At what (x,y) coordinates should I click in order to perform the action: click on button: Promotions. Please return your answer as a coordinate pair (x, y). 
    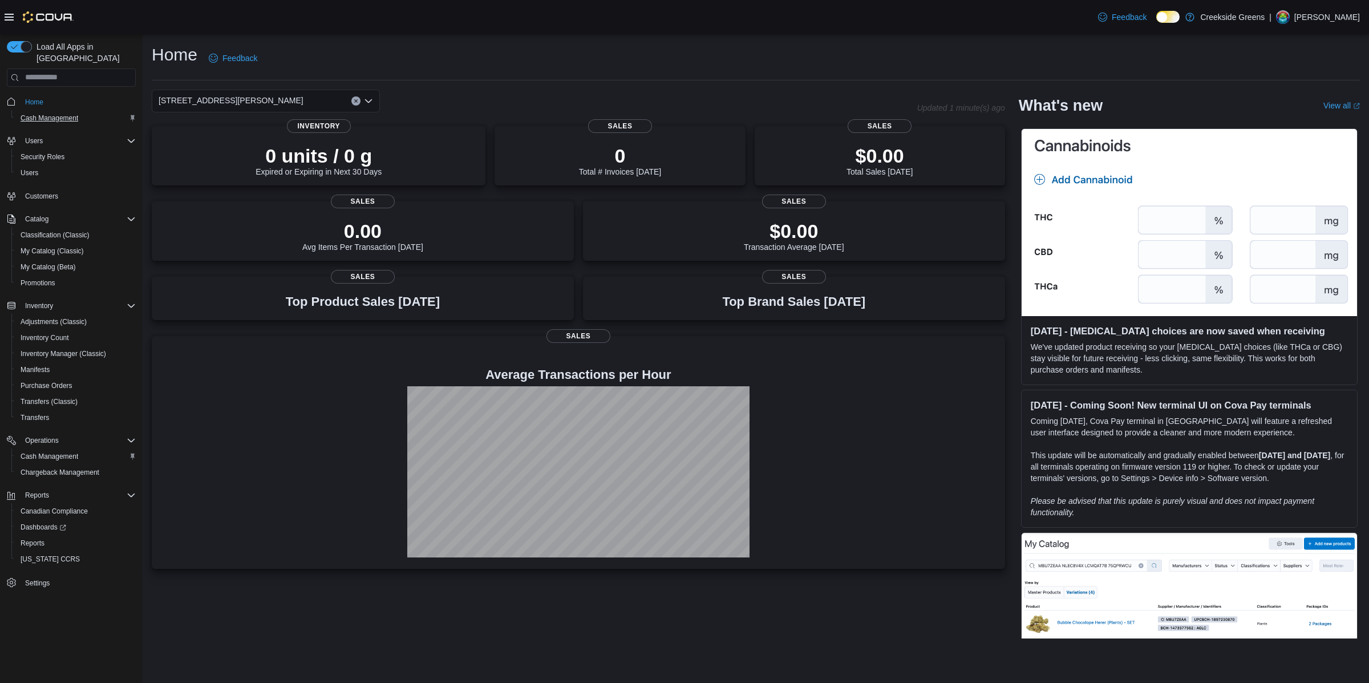
    Looking at the image, I should click on (76, 283).